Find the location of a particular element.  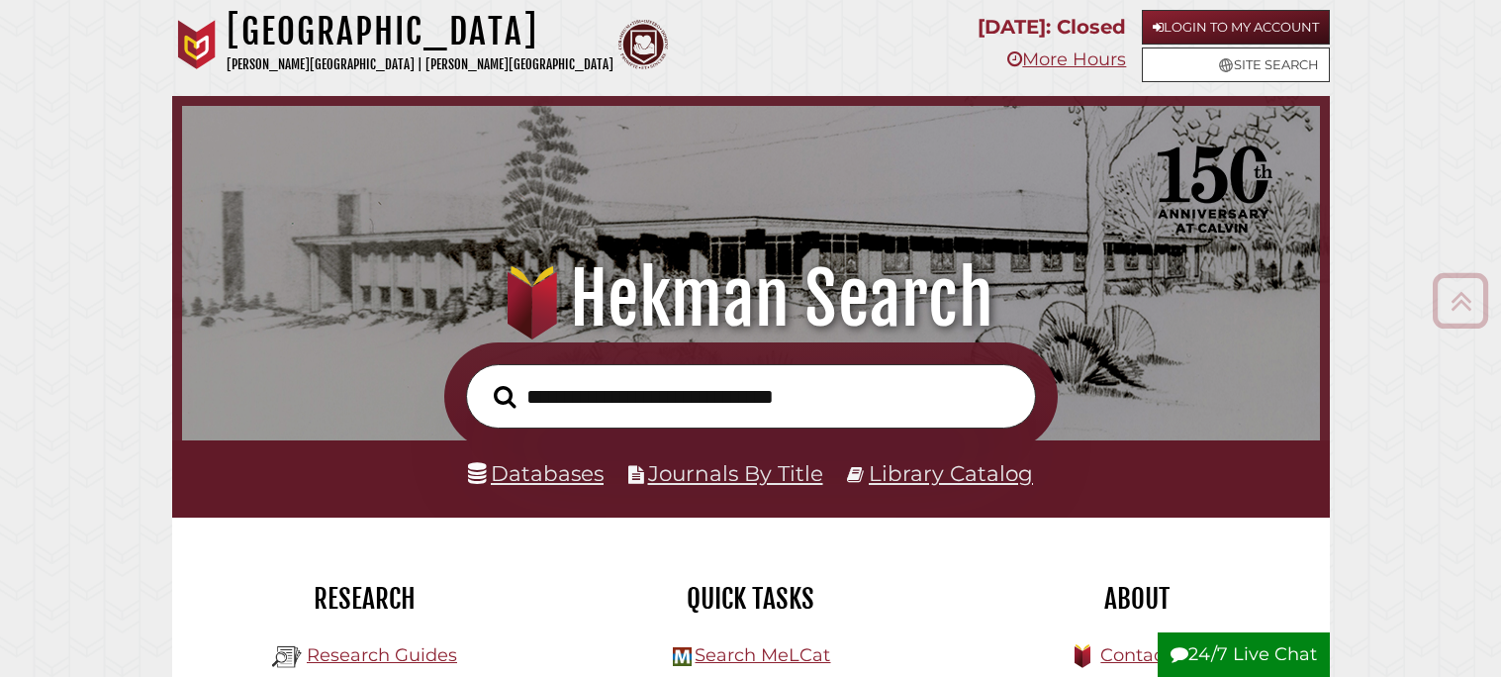

a: Research Guides is located at coordinates (382, 655).